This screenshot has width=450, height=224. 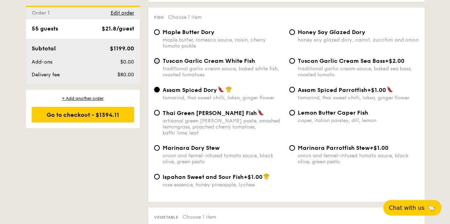 What do you see at coordinates (44, 48) in the screenshot?
I see `span: Subtotal` at bounding box center [44, 48].